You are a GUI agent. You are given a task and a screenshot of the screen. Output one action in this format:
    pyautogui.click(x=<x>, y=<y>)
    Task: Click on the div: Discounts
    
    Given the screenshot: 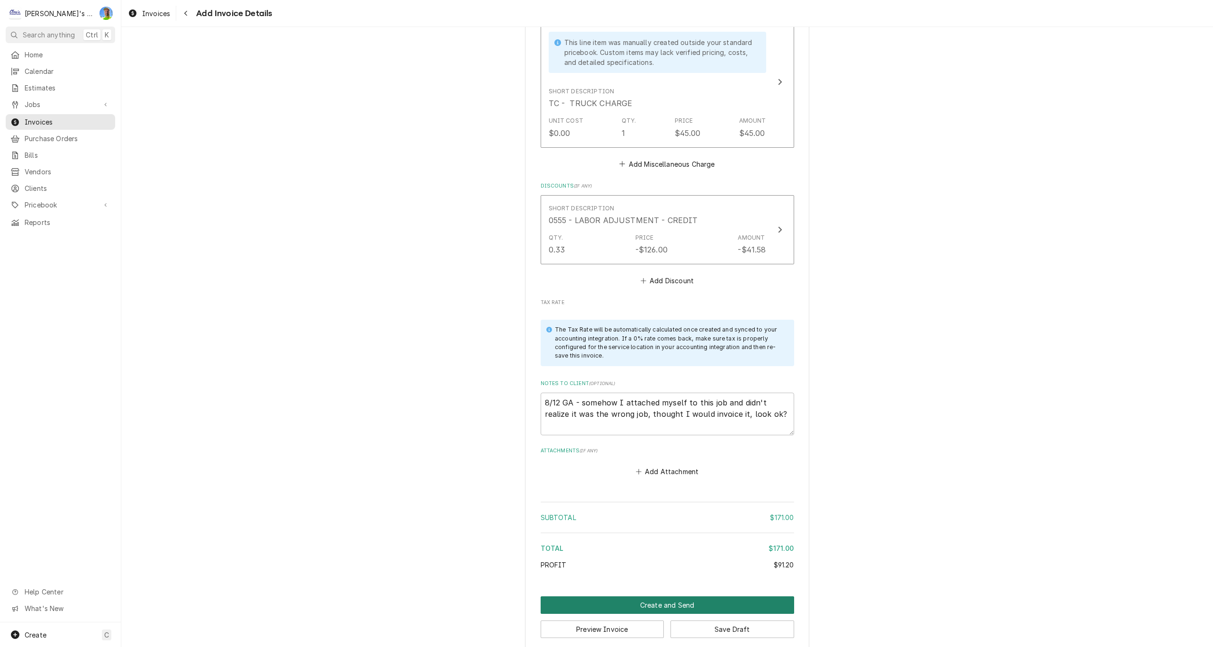 What is the action you would take?
    pyautogui.click(x=667, y=235)
    